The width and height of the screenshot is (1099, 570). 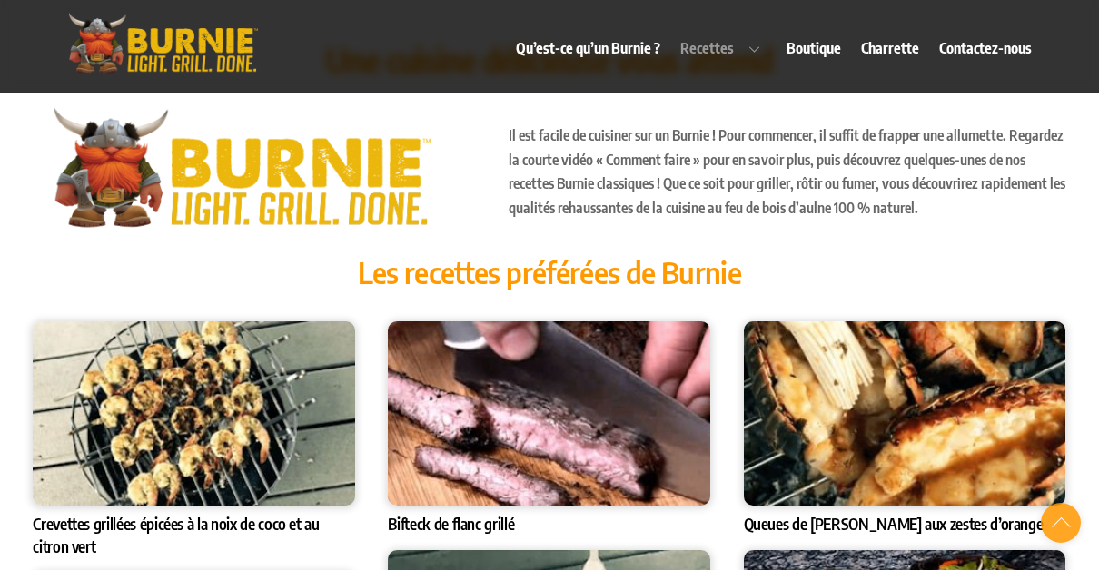 What do you see at coordinates (549, 272) in the screenshot?
I see `span: Les recettes préférées de Burnie` at bounding box center [549, 272].